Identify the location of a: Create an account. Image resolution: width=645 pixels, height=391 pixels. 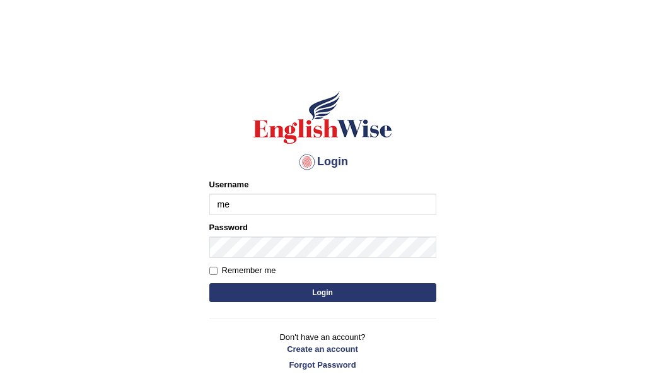
(323, 349).